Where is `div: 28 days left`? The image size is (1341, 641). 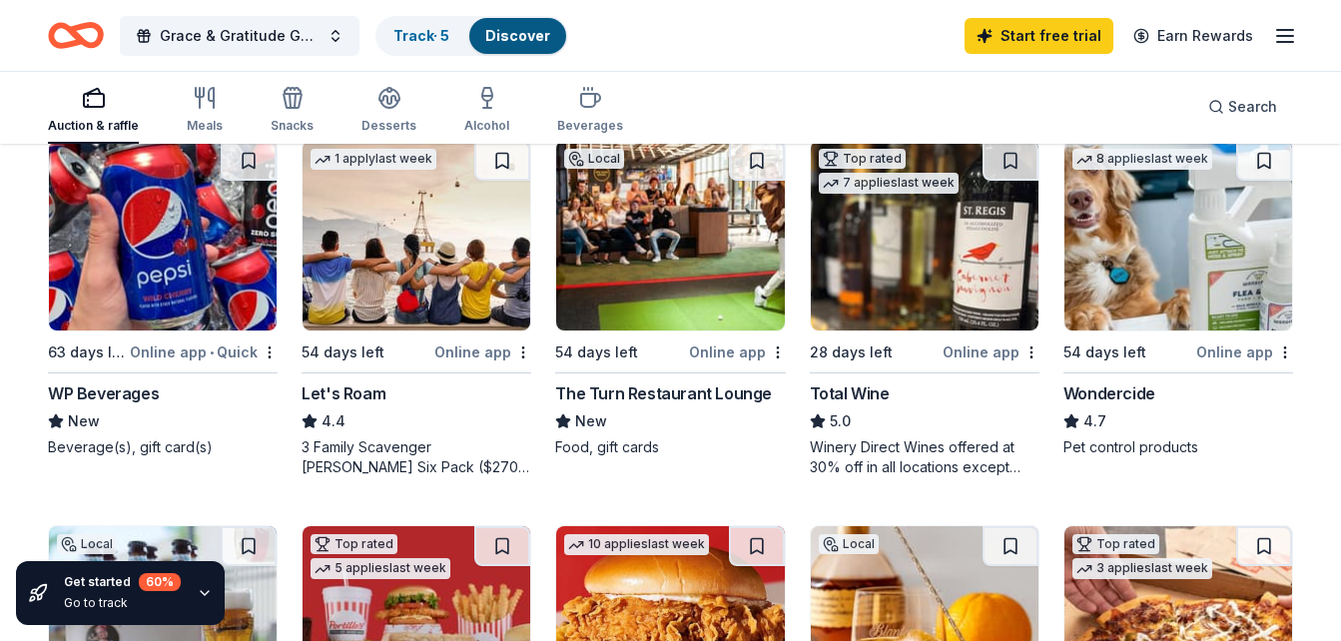 div: 28 days left is located at coordinates (851, 353).